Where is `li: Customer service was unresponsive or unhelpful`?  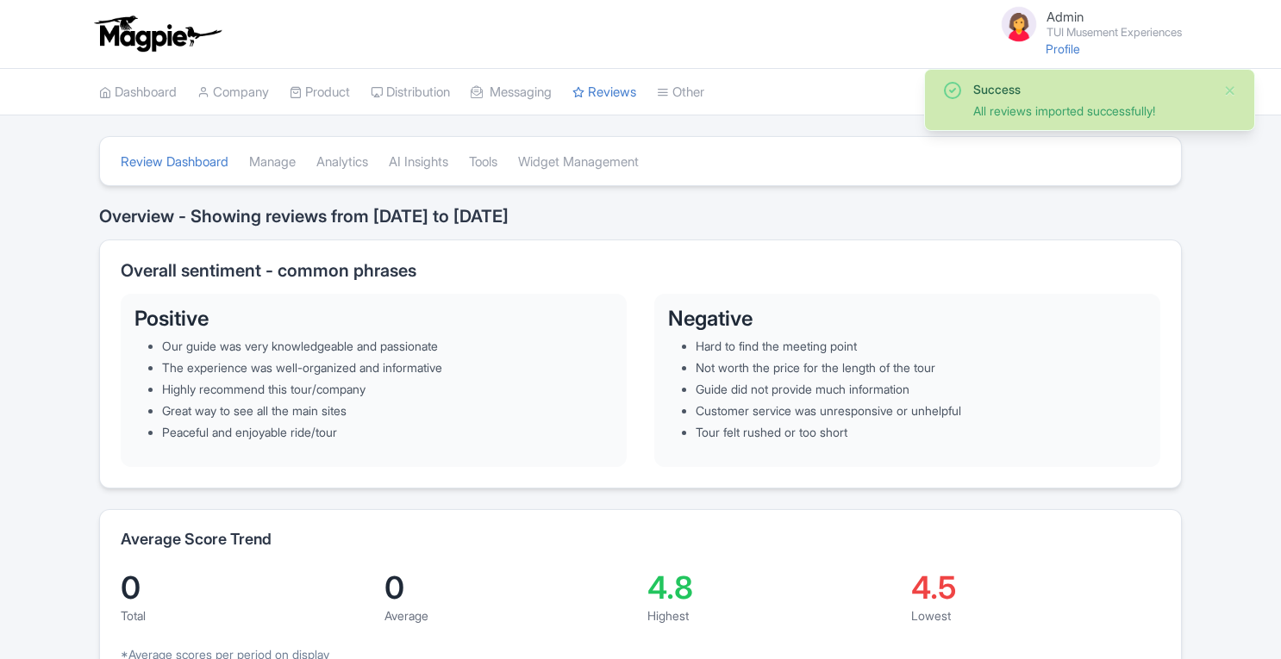 li: Customer service was unresponsive or unhelpful is located at coordinates (920, 410).